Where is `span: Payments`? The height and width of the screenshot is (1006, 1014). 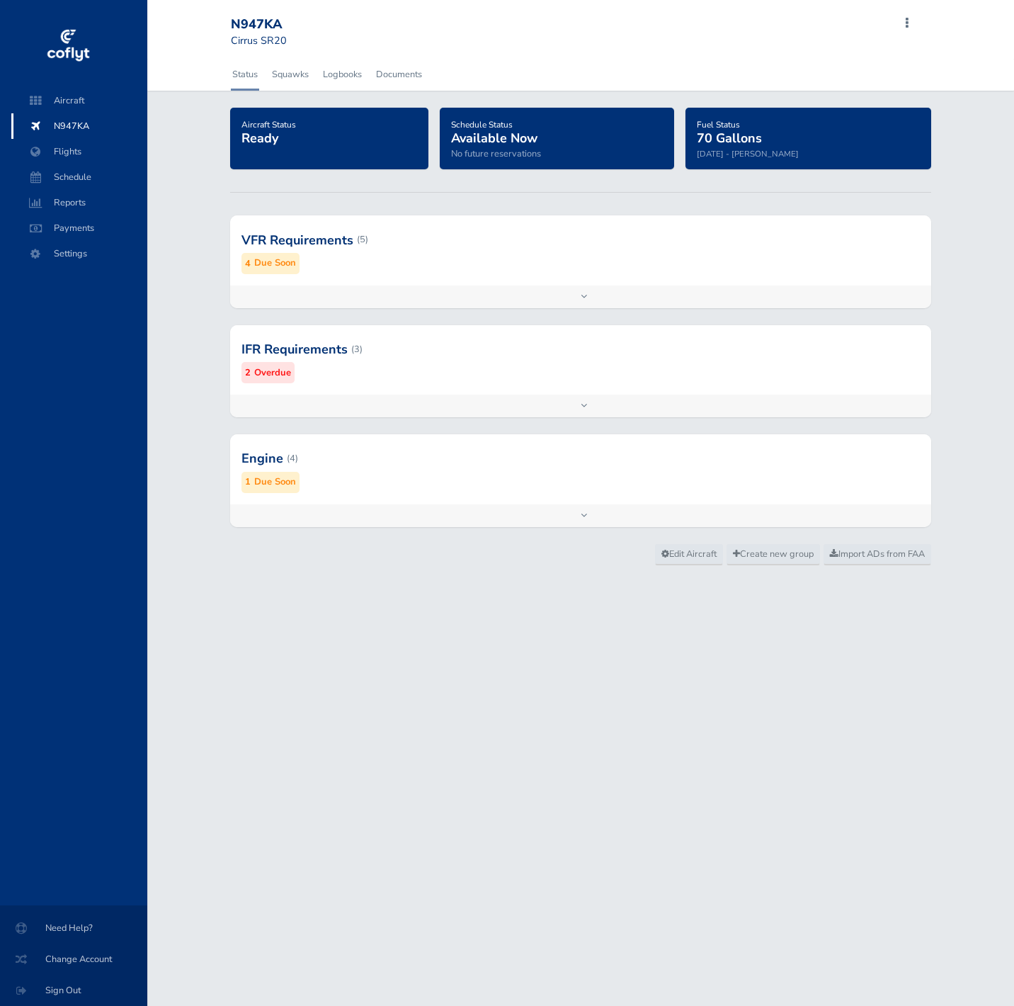
span: Payments is located at coordinates (79, 228).